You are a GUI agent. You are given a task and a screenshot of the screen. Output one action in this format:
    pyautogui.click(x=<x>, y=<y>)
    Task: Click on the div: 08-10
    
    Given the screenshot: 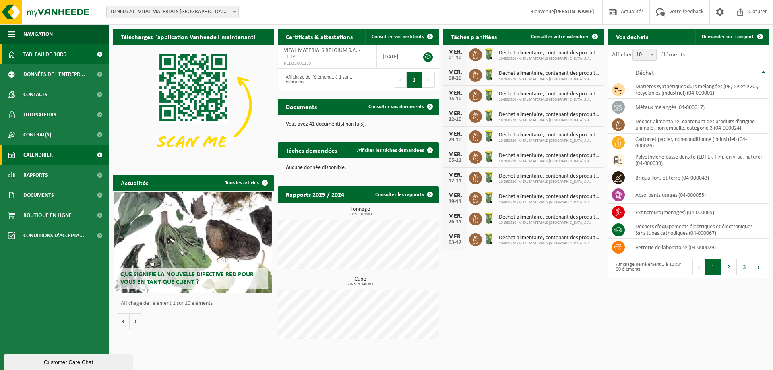 What is the action you would take?
    pyautogui.click(x=455, y=79)
    